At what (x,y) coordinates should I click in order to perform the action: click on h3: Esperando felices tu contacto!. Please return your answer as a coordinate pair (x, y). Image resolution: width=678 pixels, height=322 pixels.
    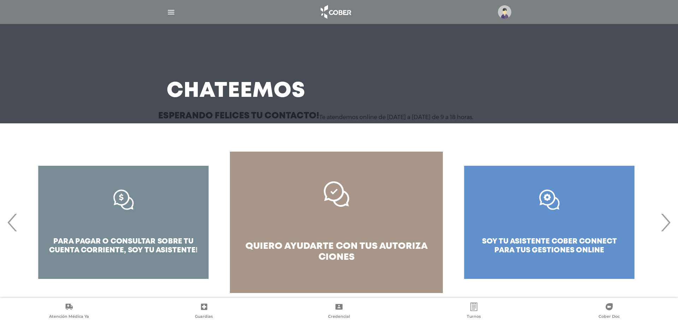
    Looking at the image, I should click on (239, 116).